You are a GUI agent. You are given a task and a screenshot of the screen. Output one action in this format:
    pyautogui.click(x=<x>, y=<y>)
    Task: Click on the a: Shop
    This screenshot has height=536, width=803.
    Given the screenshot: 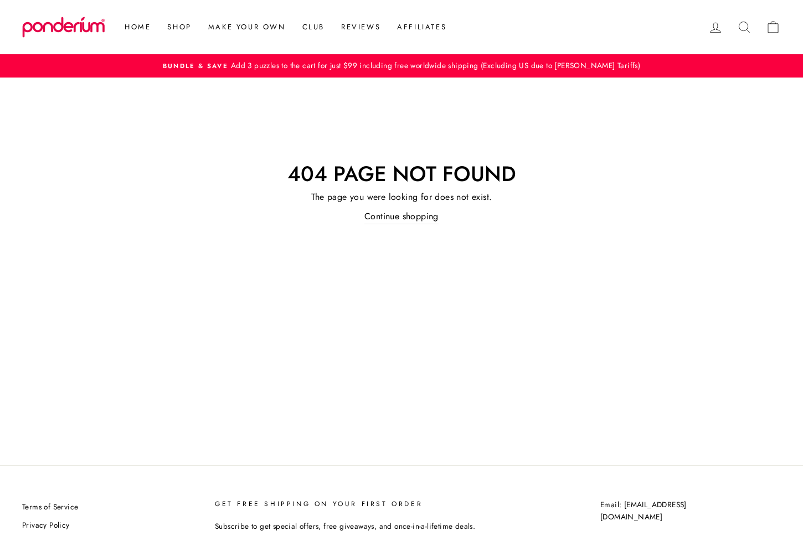 What is the action you would take?
    pyautogui.click(x=179, y=27)
    